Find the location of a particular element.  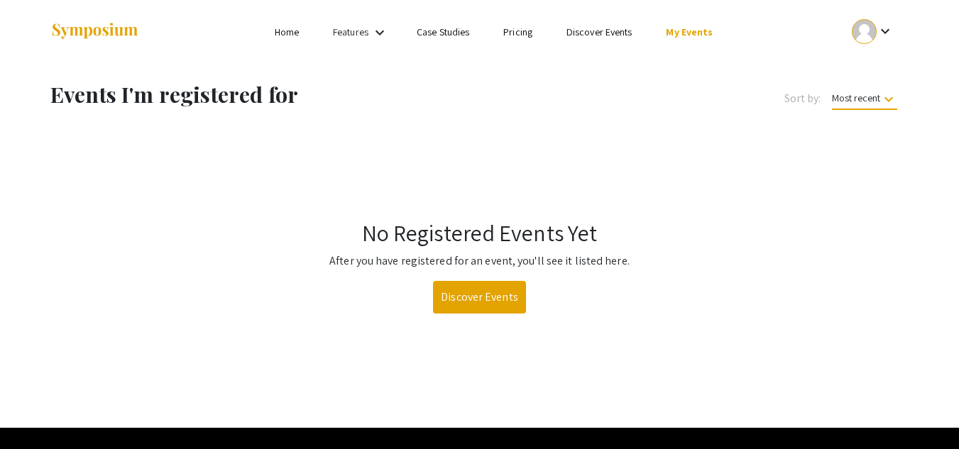

mat-icon: keyboard_arrow_down is located at coordinates (889, 99).